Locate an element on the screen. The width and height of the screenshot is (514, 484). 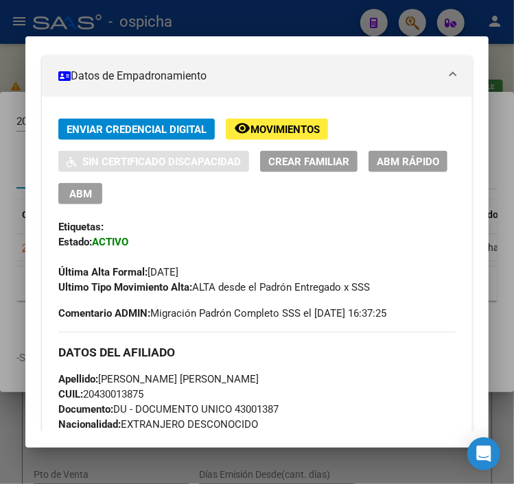
button: ABM is located at coordinates (80, 193).